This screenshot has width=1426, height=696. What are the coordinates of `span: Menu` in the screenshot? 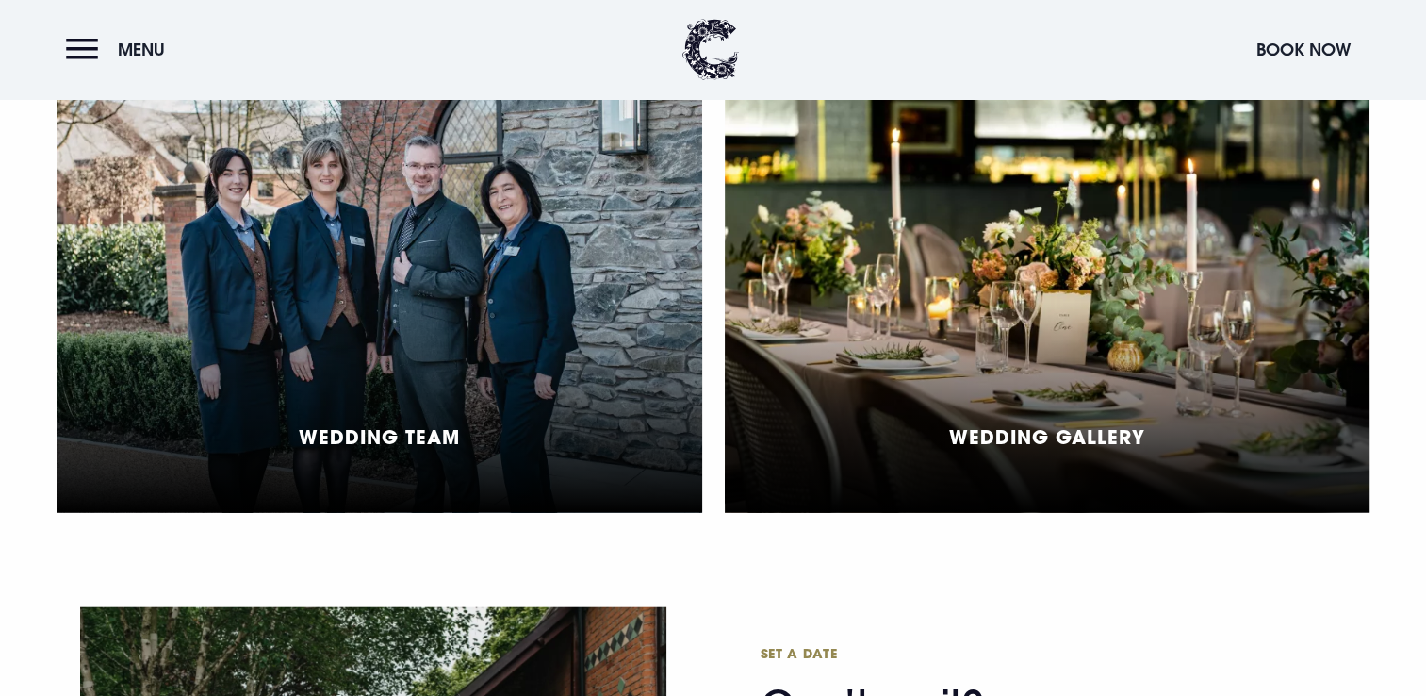 It's located at (141, 49).